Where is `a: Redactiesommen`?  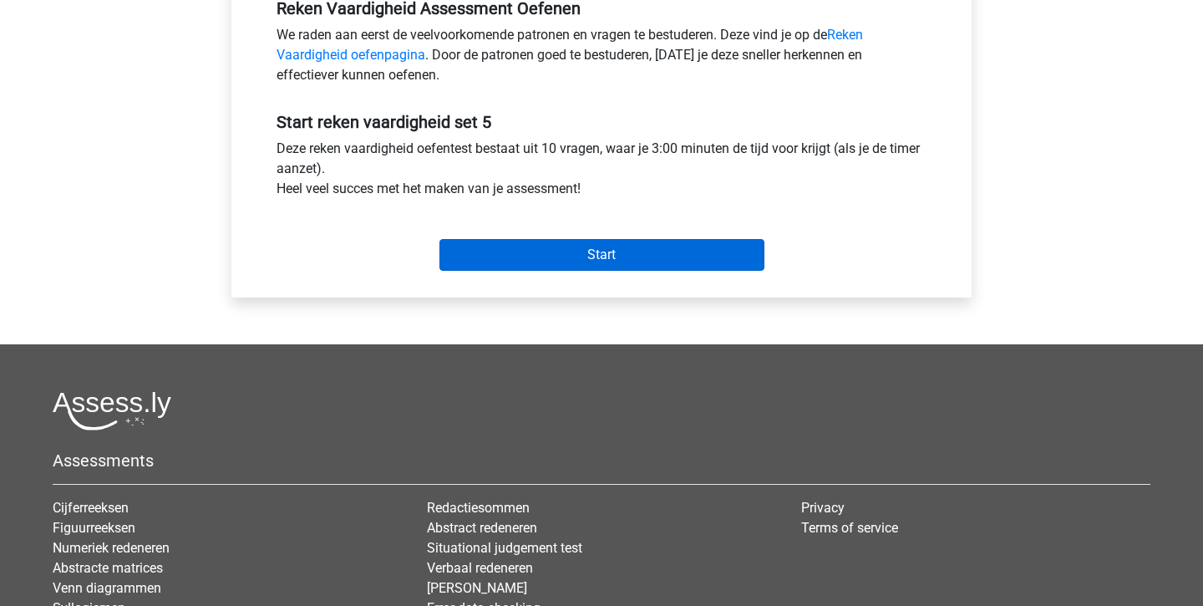 a: Redactiesommen is located at coordinates (478, 507).